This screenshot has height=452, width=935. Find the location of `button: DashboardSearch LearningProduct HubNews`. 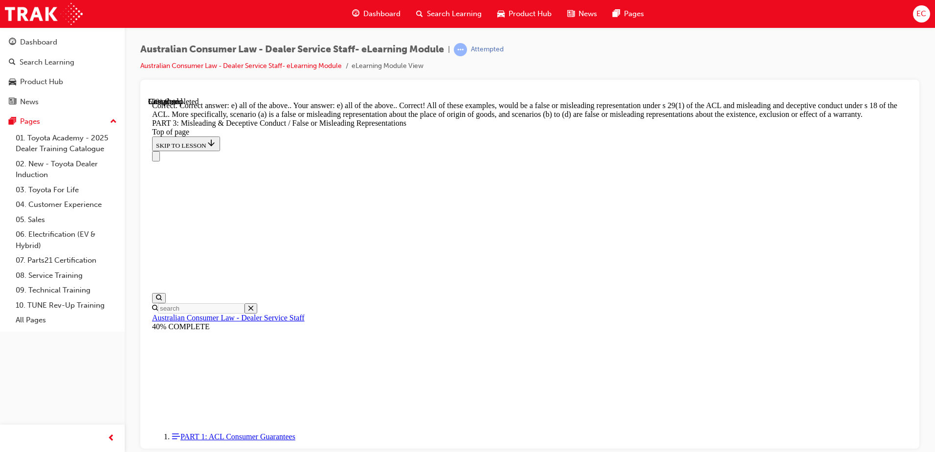

button: DashboardSearch LearningProduct HubNews is located at coordinates (62, 72).